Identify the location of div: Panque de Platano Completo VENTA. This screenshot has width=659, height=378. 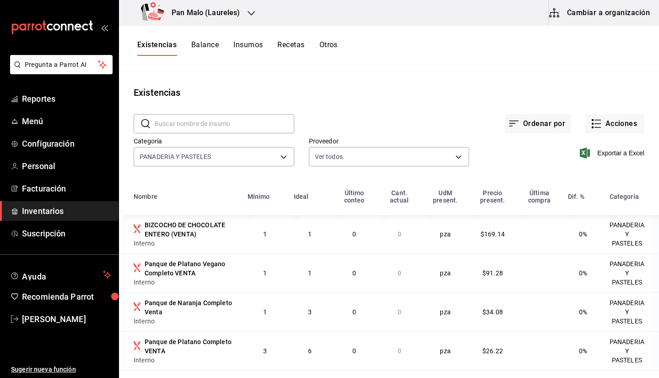
(190, 346).